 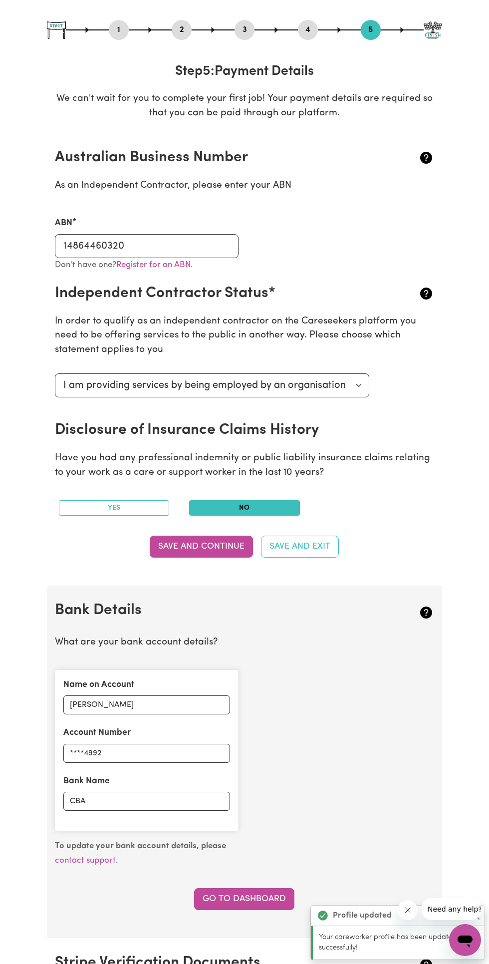 What do you see at coordinates (245, 643) in the screenshot?
I see `p: What are your bank account details?` at bounding box center [245, 643].